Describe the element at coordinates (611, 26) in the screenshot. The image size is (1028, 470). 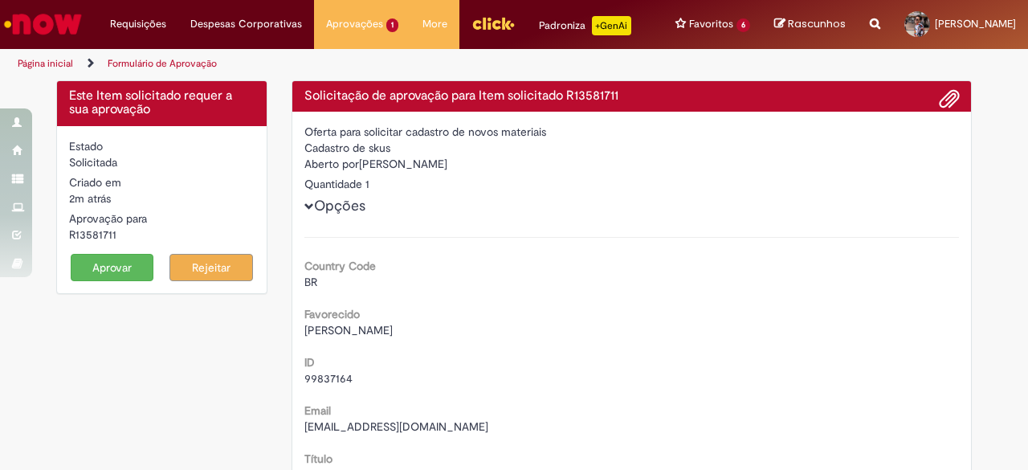
I see `p: +GenAi` at that location.